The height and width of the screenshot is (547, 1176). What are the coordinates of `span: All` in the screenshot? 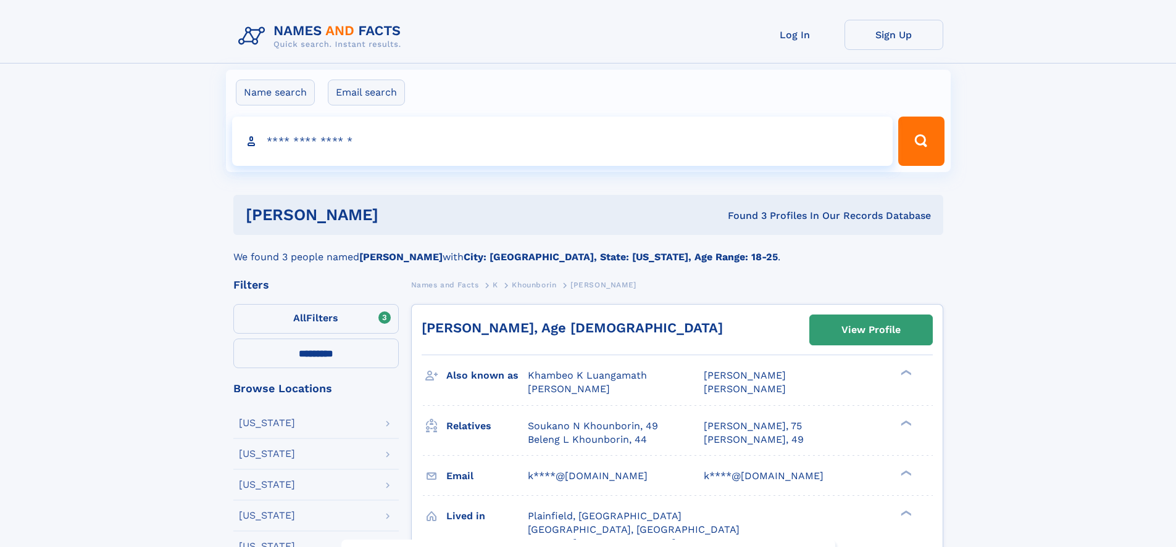 It's located at (299, 318).